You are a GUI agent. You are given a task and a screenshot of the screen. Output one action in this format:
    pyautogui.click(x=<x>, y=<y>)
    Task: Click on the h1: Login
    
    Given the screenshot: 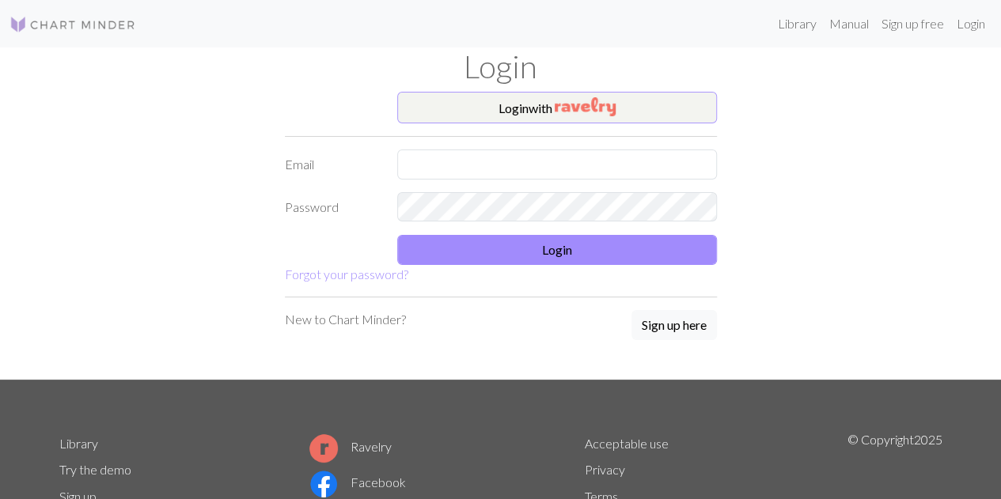 What is the action you would take?
    pyautogui.click(x=501, y=66)
    